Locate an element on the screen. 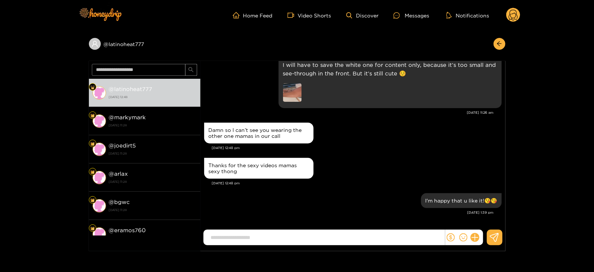 The image size is (594, 272). strong: @ arlax is located at coordinates (119, 174).